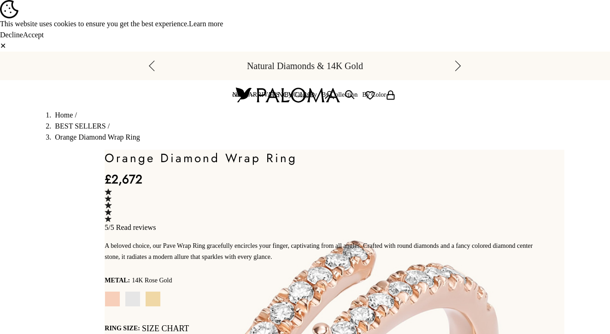  Describe the element at coordinates (33, 35) in the screenshot. I see `button: Accept` at that location.